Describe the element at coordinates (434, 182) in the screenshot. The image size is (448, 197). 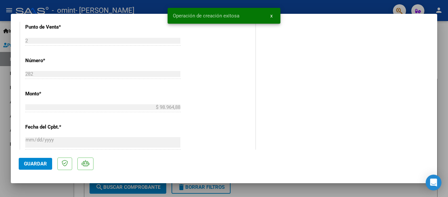
I see `div: Open Intercom Messenger` at that location.